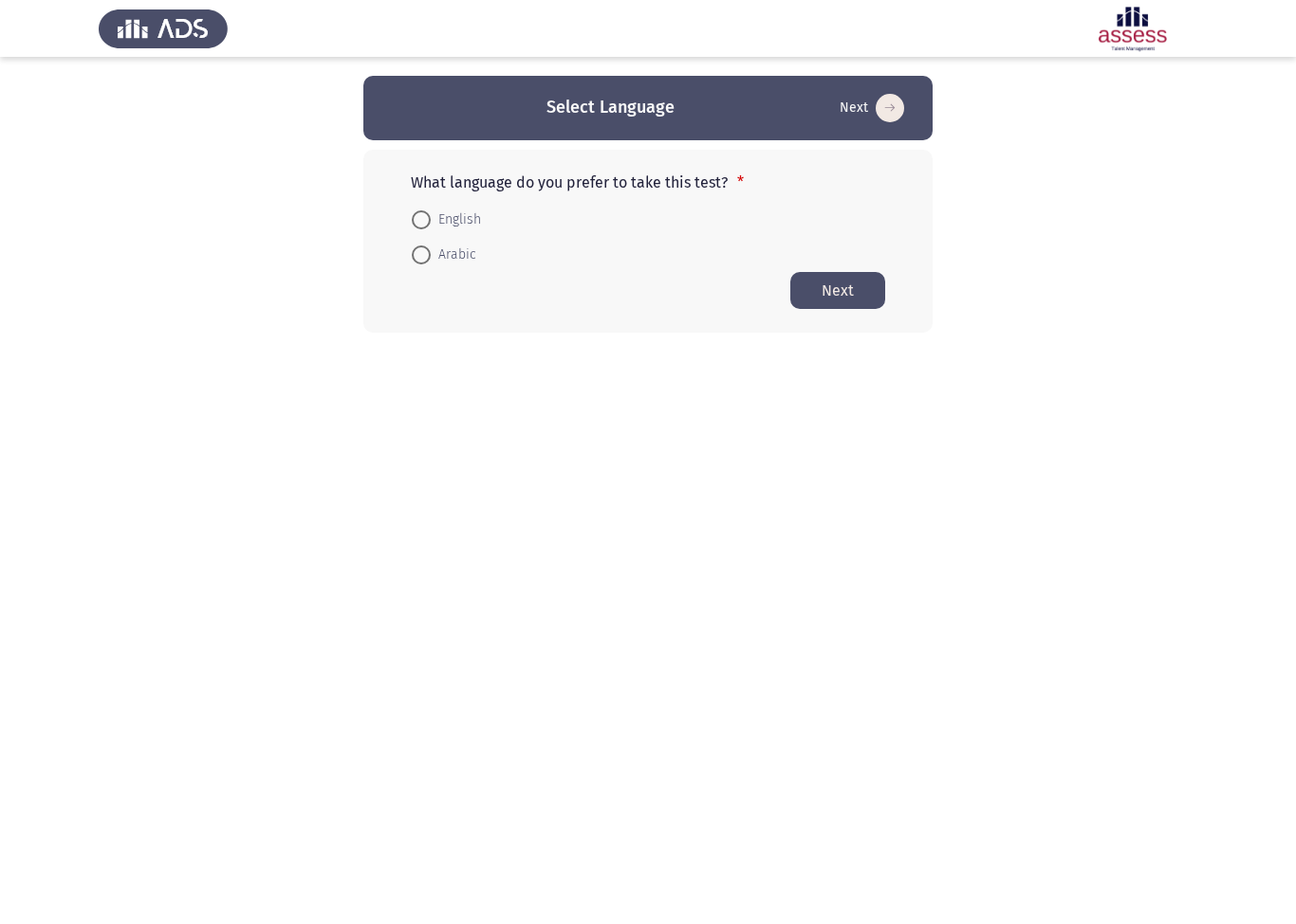 This screenshot has width=1296, height=924. I want to click on span: Arabic, so click(453, 255).